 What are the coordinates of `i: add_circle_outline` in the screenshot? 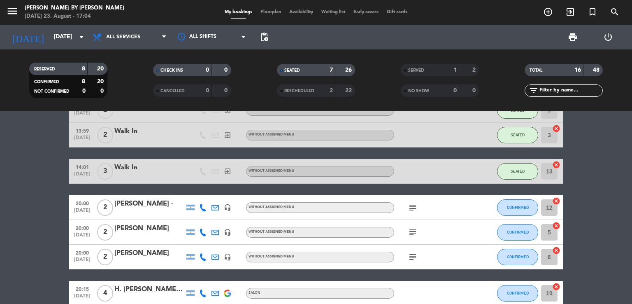 It's located at (548, 12).